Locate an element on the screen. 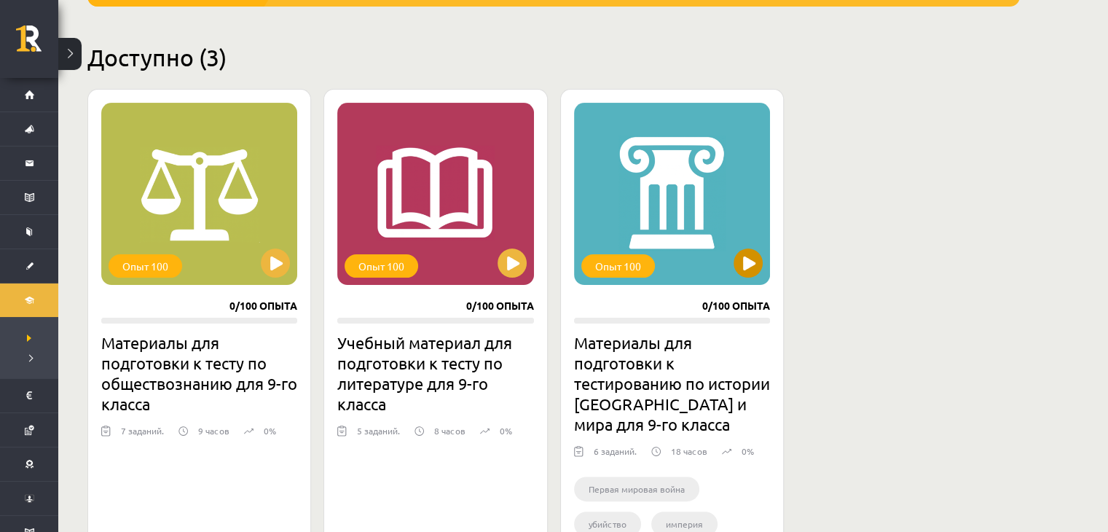  font: Учебный материал для подготовки к тесту по литературе для 9-го класса is located at coordinates (425, 373).